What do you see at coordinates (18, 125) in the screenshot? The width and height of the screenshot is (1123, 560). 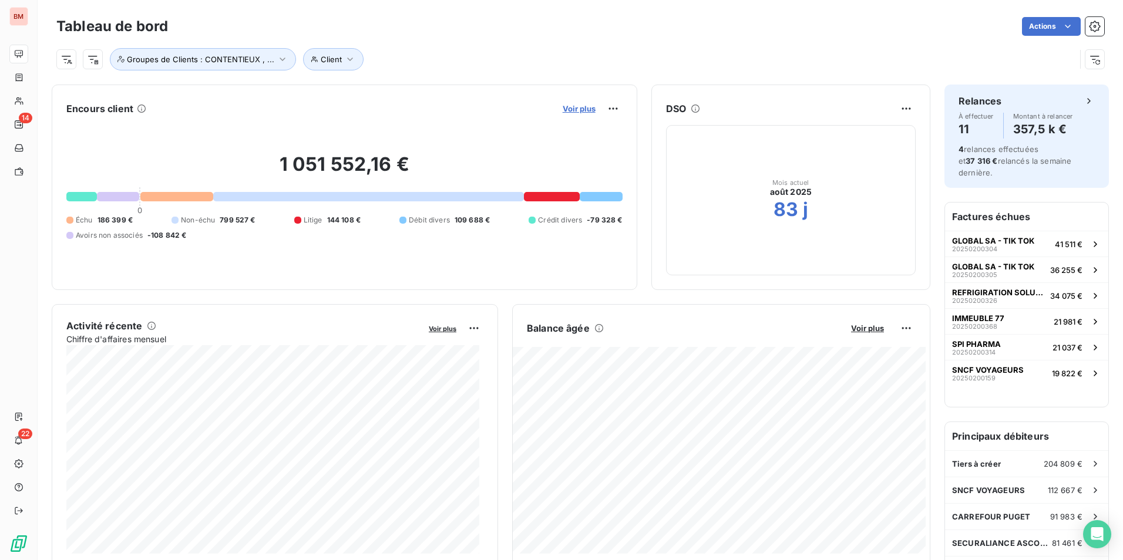 I see `a: 14` at bounding box center [18, 125].